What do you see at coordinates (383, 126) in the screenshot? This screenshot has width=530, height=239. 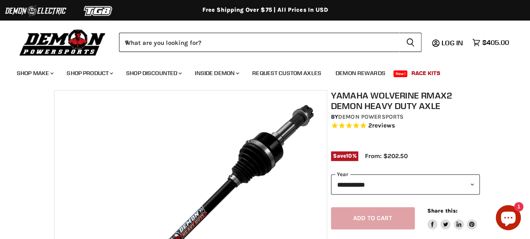 I see `span: reviews` at bounding box center [383, 126].